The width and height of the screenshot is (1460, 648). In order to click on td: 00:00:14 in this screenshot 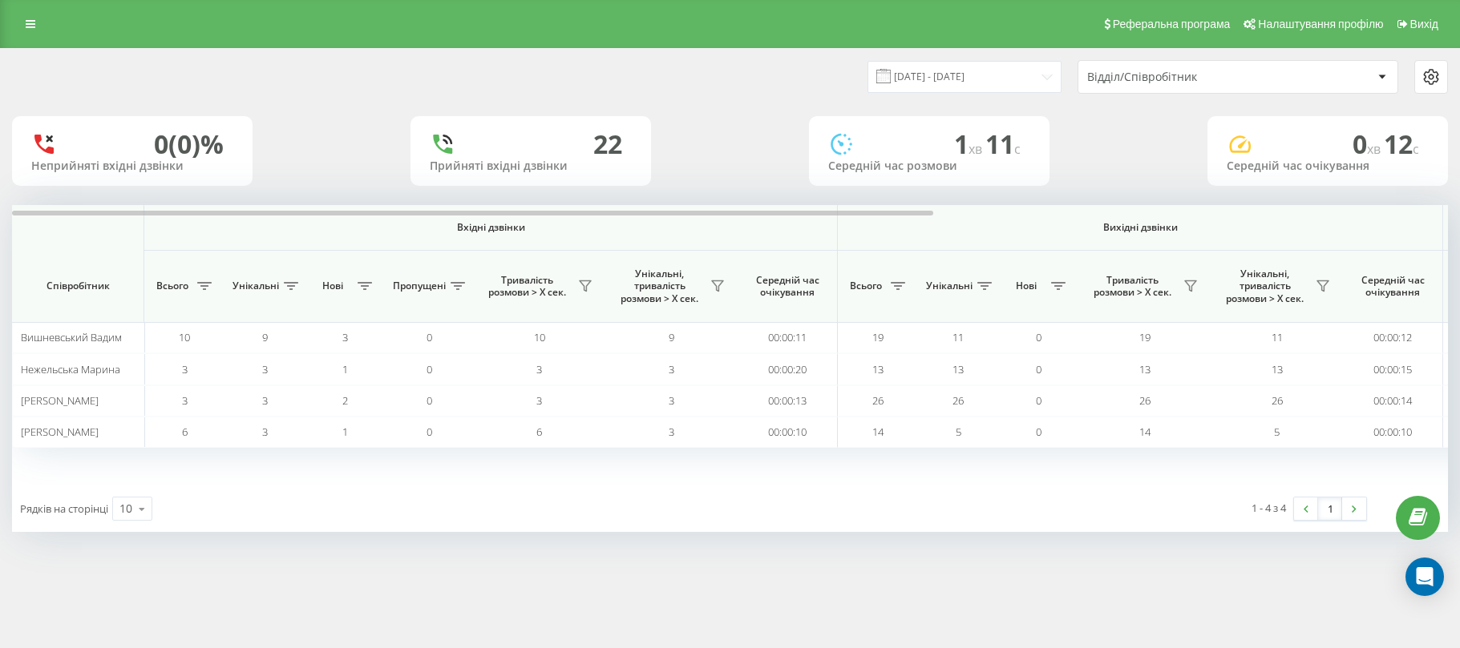, I will do `click(1392, 401)`.